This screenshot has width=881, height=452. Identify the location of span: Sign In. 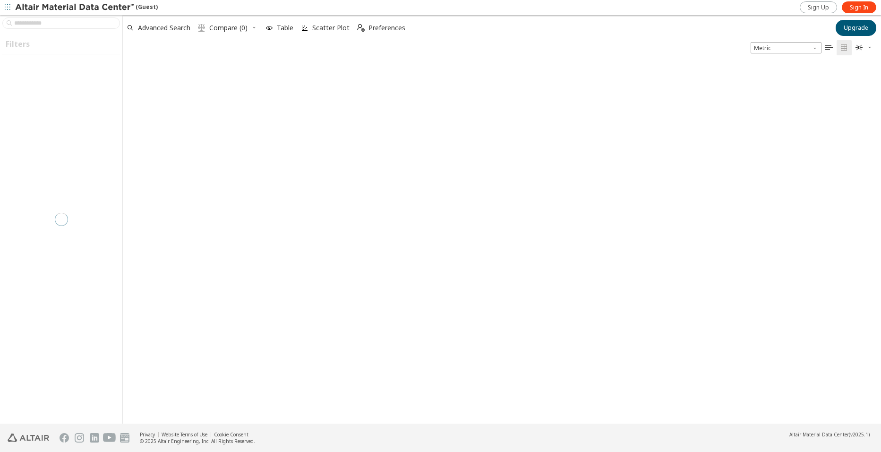
(859, 8).